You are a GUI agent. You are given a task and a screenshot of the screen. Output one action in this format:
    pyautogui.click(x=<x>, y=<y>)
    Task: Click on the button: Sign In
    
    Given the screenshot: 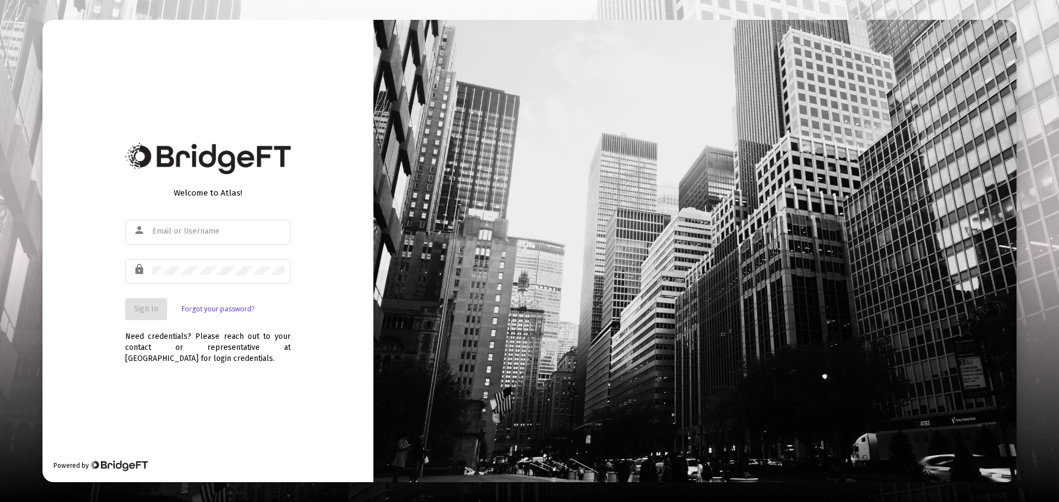 What is the action you would take?
    pyautogui.click(x=146, y=309)
    